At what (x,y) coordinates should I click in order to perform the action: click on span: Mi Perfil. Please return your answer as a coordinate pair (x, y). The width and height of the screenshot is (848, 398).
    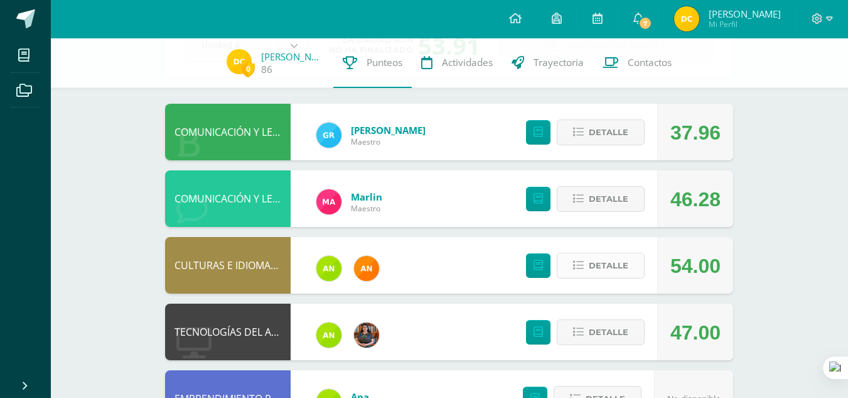
    Looking at the image, I should click on (745, 24).